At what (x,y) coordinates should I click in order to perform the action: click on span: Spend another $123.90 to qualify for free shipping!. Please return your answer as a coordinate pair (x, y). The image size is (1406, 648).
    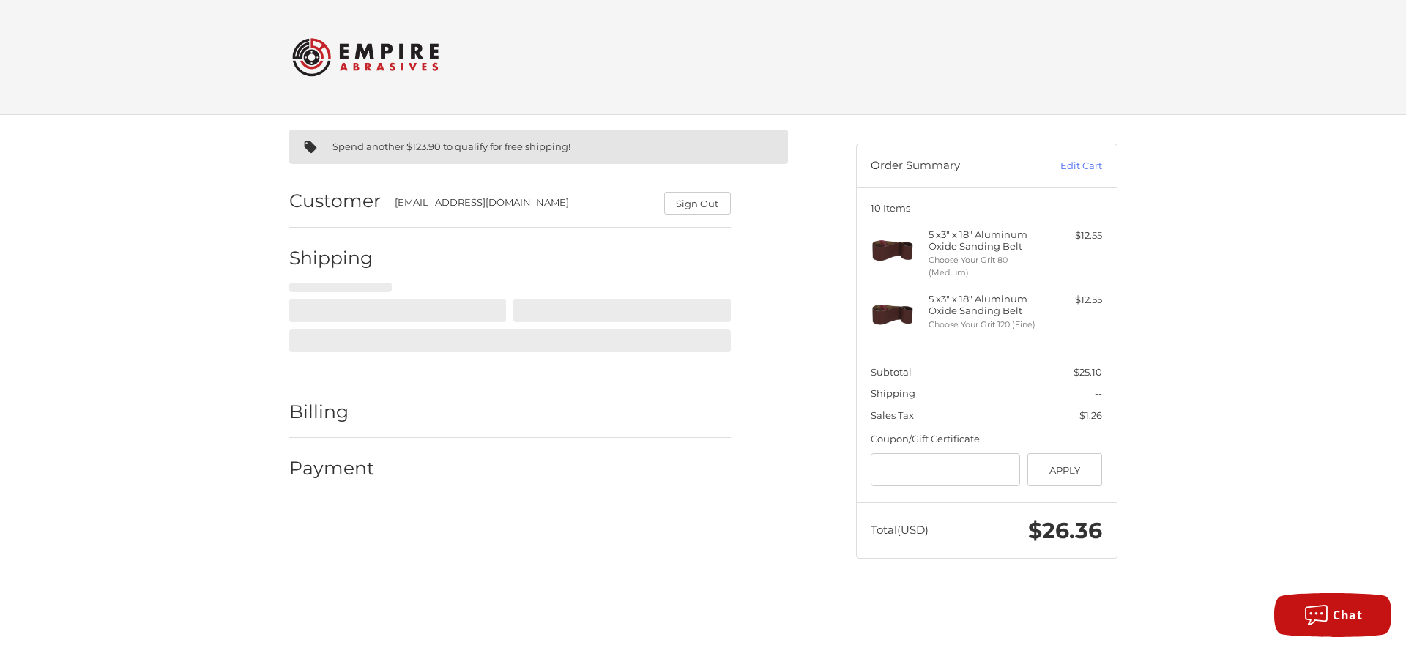
    Looking at the image, I should click on (451, 146).